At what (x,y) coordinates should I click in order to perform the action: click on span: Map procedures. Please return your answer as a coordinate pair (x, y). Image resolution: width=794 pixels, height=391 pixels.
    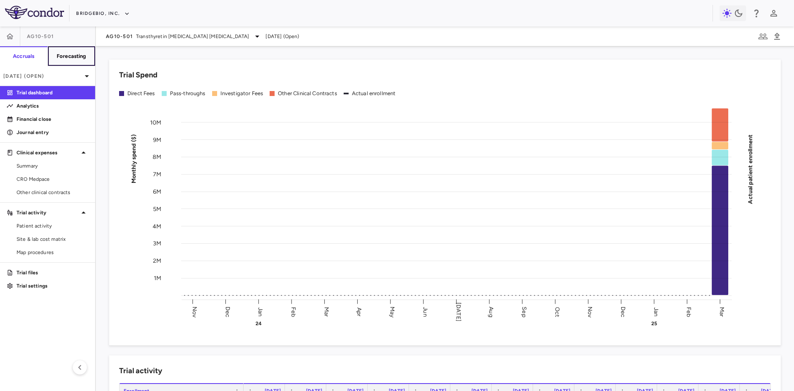
    Looking at the image, I should click on (53, 252).